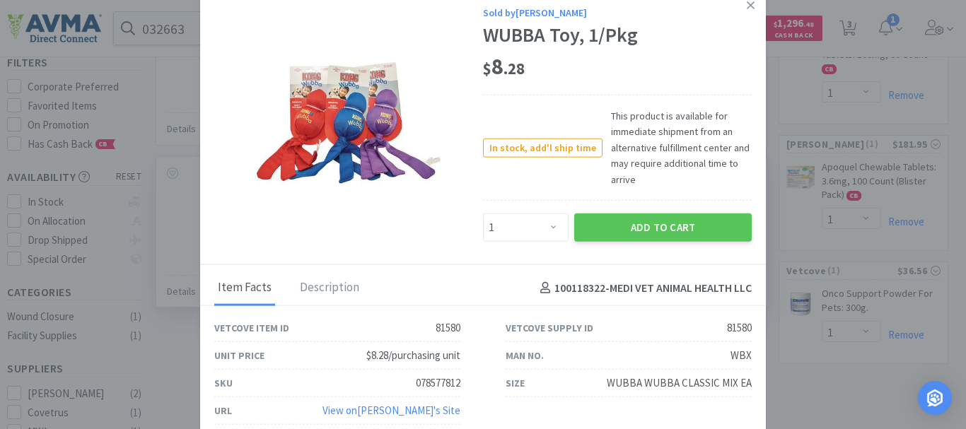 Image resolution: width=966 pixels, height=429 pixels. I want to click on h4: 100118322 - MEDI VET ANIMAL HEALTH LLC, so click(643, 288).